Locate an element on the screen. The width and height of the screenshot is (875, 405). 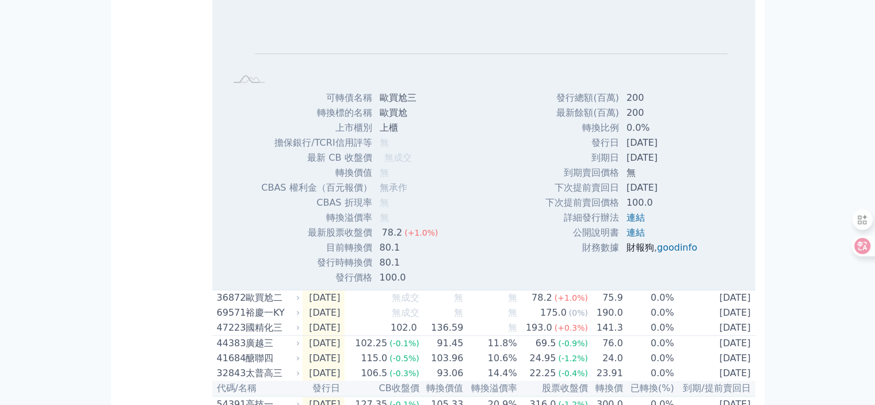
div: 44383 is located at coordinates (230, 343).